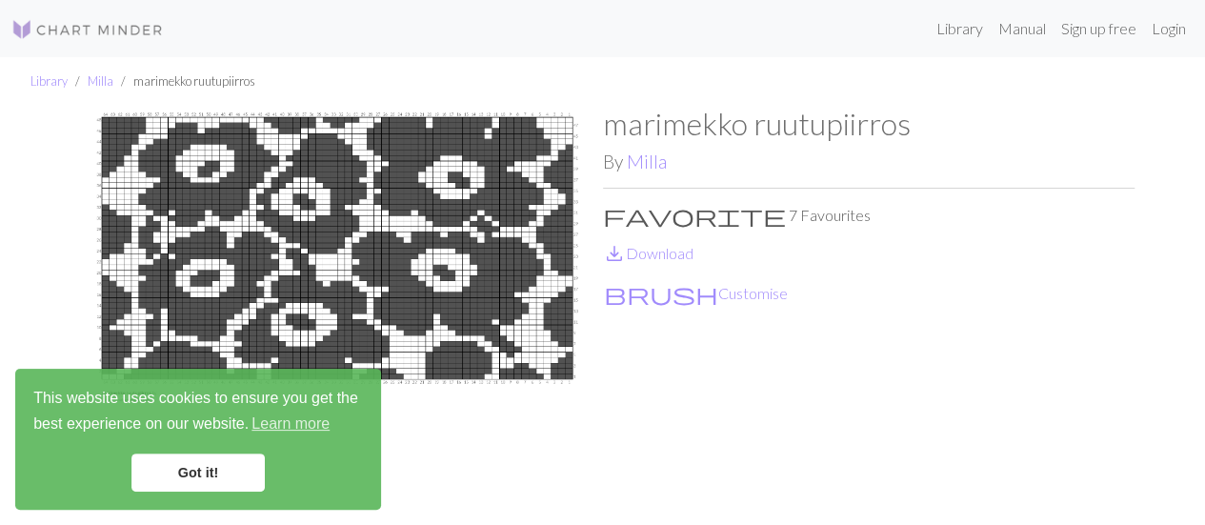 The image size is (1205, 525). Describe the element at coordinates (869, 124) in the screenshot. I see `h1: marimekko ruutupiirros` at that location.